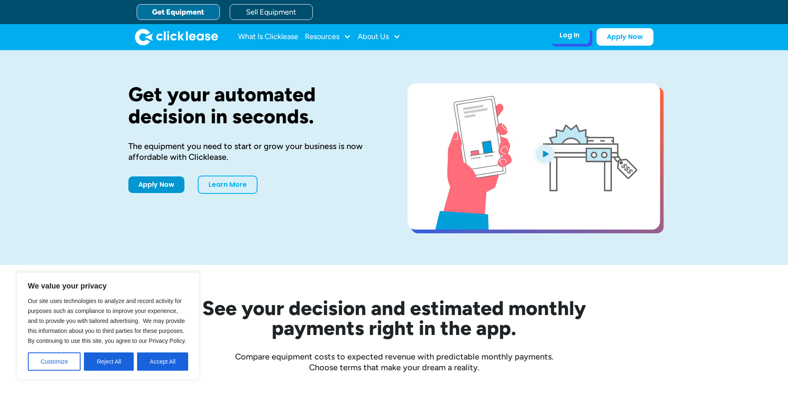 The width and height of the screenshot is (788, 396). What do you see at coordinates (394, 318) in the screenshot?
I see `h2: See your decision and estimated monthly payments right in the app.` at bounding box center [394, 318].